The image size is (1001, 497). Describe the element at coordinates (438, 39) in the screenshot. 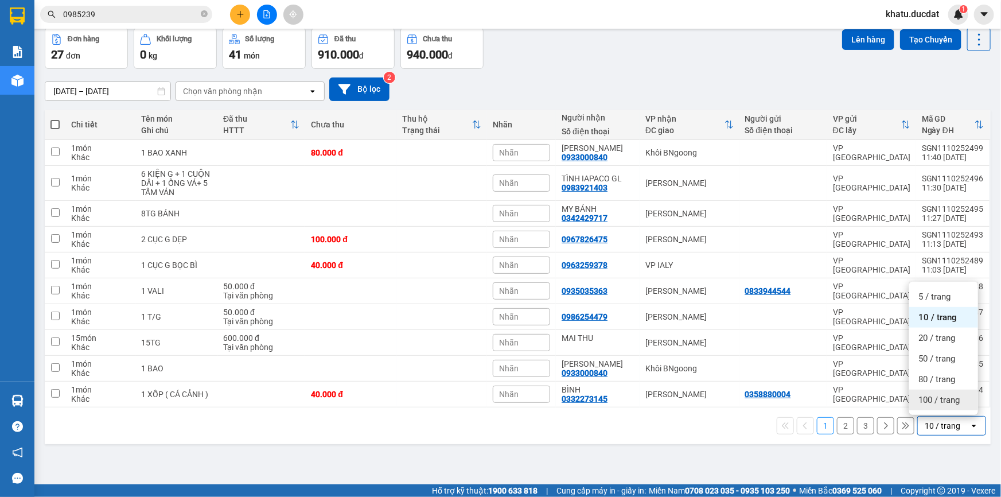

I see `div: Chưa thu` at that location.